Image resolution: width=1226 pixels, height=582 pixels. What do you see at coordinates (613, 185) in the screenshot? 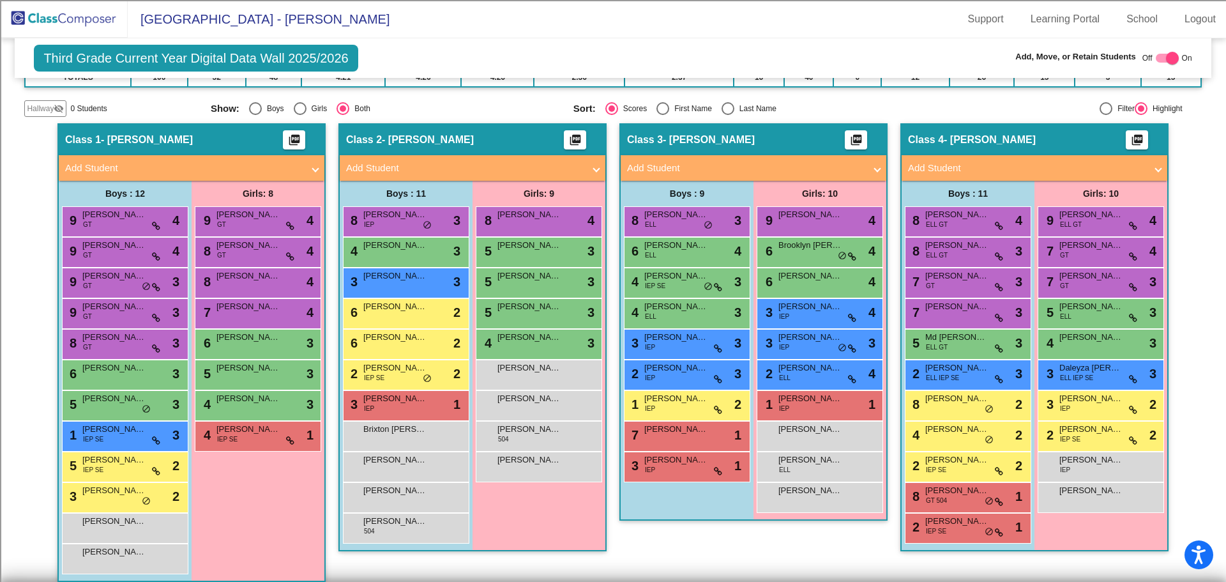
I see `div: Search for Source` at bounding box center [613, 185].